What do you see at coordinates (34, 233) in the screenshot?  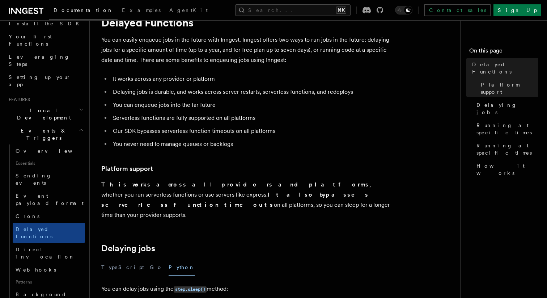 I see `span: Delayed functions` at bounding box center [34, 233].